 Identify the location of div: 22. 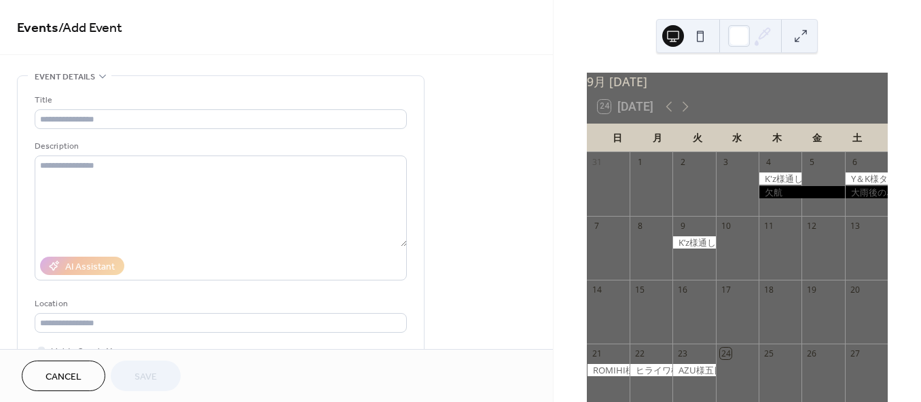
(640, 353).